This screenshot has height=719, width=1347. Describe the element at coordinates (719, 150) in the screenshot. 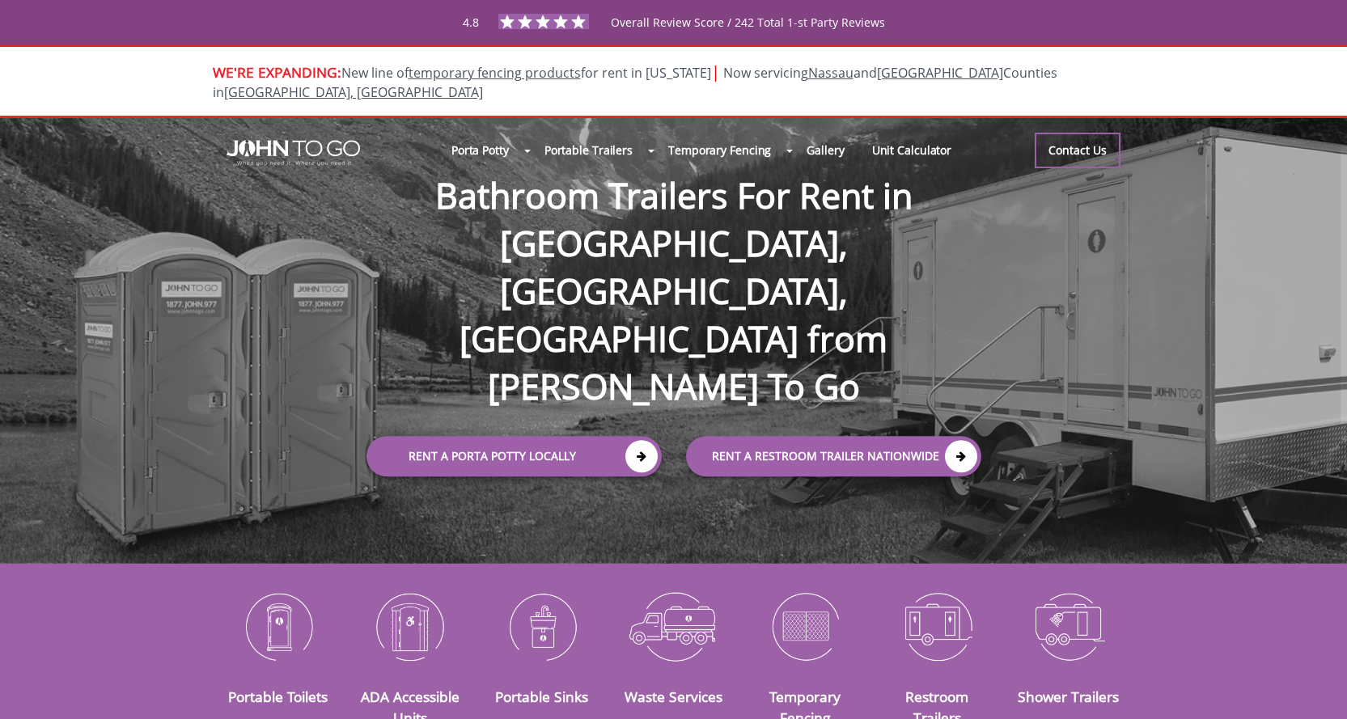

I see `a: Temporary Fencing` at that location.